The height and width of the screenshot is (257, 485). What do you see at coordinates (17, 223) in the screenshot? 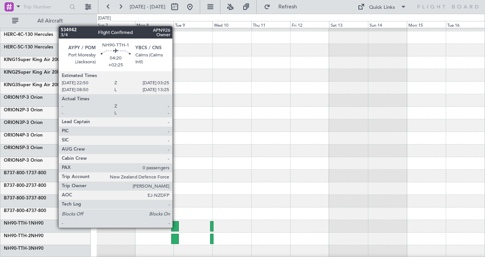
I see `span: NH90-TTH-1` at bounding box center [17, 223].